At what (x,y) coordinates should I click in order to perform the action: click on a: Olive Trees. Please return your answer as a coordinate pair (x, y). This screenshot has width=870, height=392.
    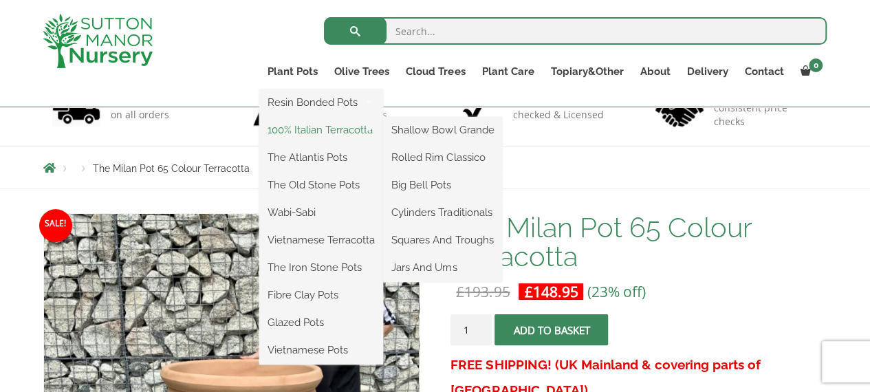
    Looking at the image, I should click on (362, 72).